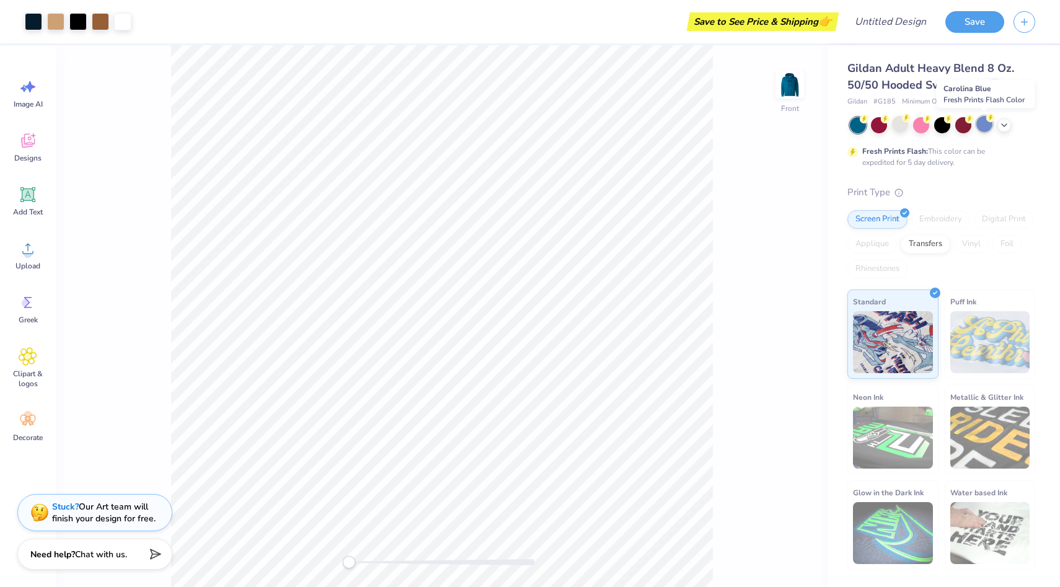 This screenshot has width=1060, height=587. What do you see at coordinates (28, 438) in the screenshot?
I see `span: Decorate` at bounding box center [28, 438].